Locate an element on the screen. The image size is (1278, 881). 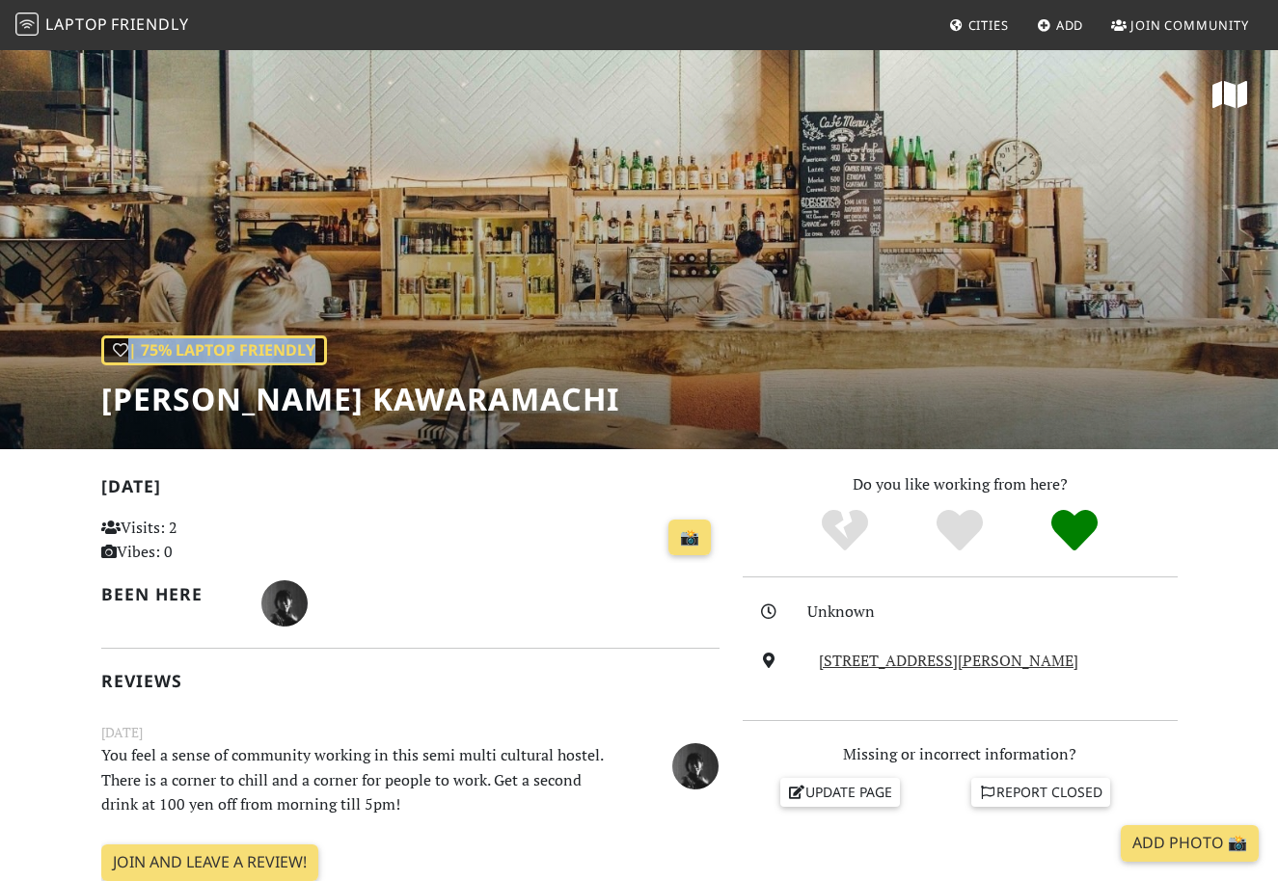
div: | 75% Laptop Friendly is located at coordinates (214, 351).